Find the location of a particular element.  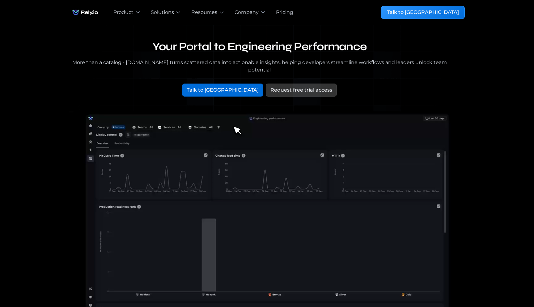

a: Pricing is located at coordinates (285, 12).